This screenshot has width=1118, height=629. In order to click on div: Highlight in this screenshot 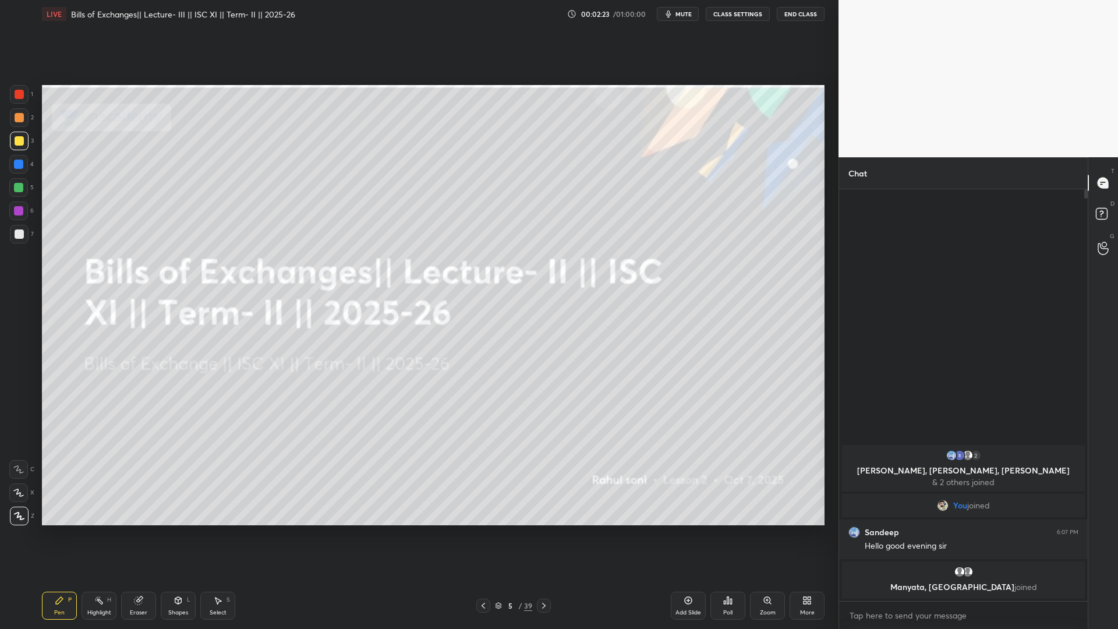, I will do `click(99, 613)`.